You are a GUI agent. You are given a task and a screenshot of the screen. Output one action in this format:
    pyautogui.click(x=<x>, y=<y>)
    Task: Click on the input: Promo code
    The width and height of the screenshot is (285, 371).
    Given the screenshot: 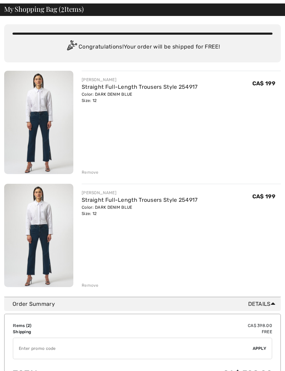 What is the action you would take?
    pyautogui.click(x=133, y=349)
    